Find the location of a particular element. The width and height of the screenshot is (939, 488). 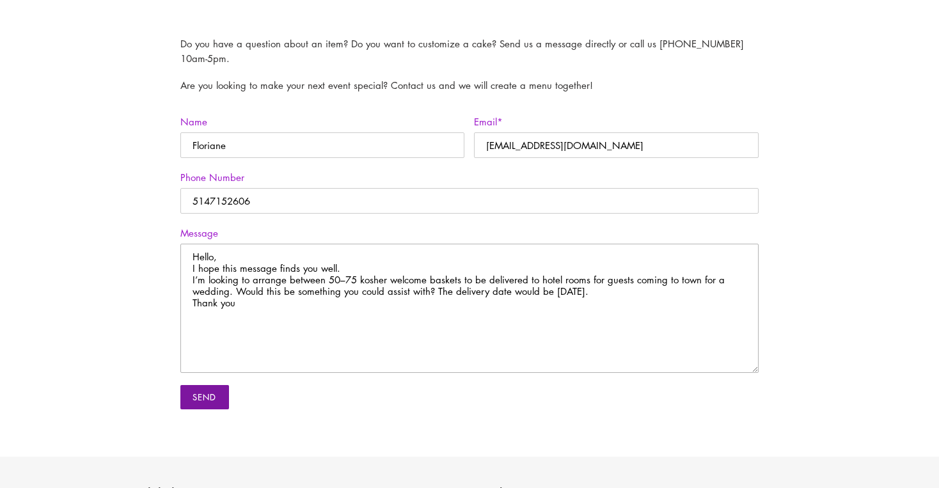

label: Message is located at coordinates (469, 233).